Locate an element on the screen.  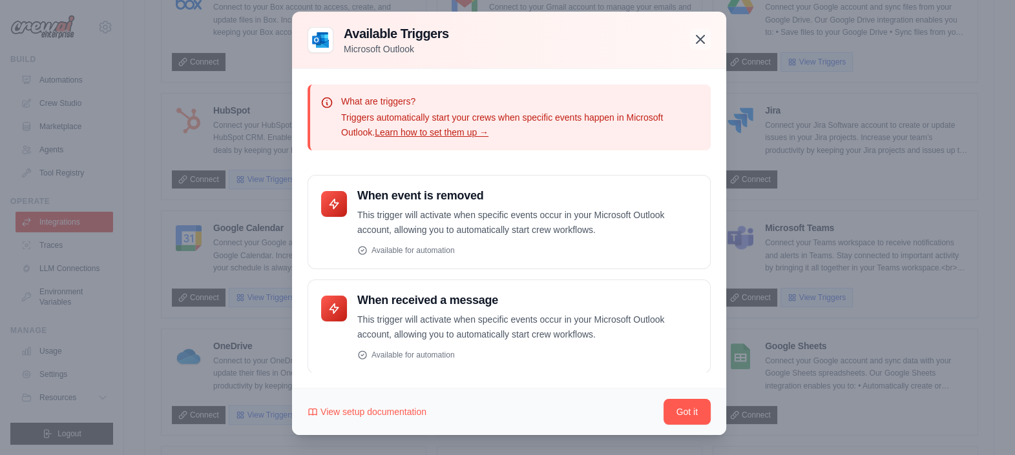
a: View setup documentation is located at coordinates (367, 412).